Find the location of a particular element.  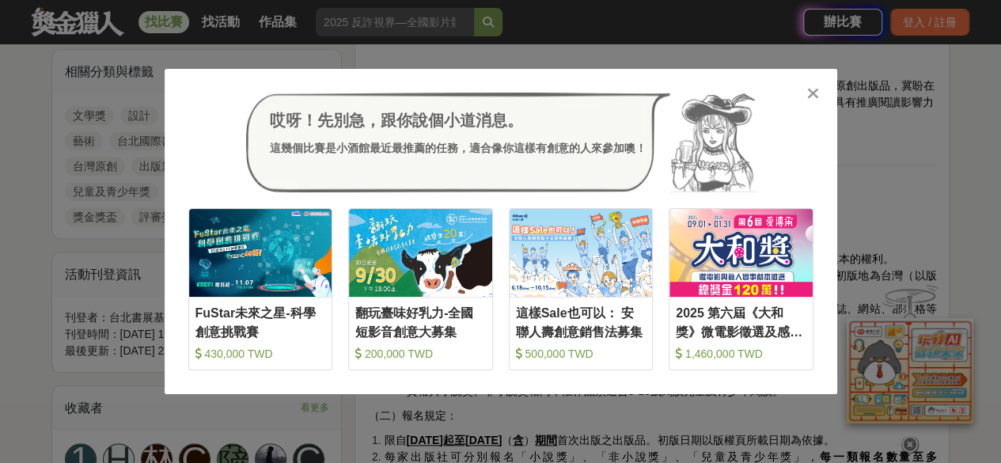

div: 500,000 TWD is located at coordinates (581, 354).